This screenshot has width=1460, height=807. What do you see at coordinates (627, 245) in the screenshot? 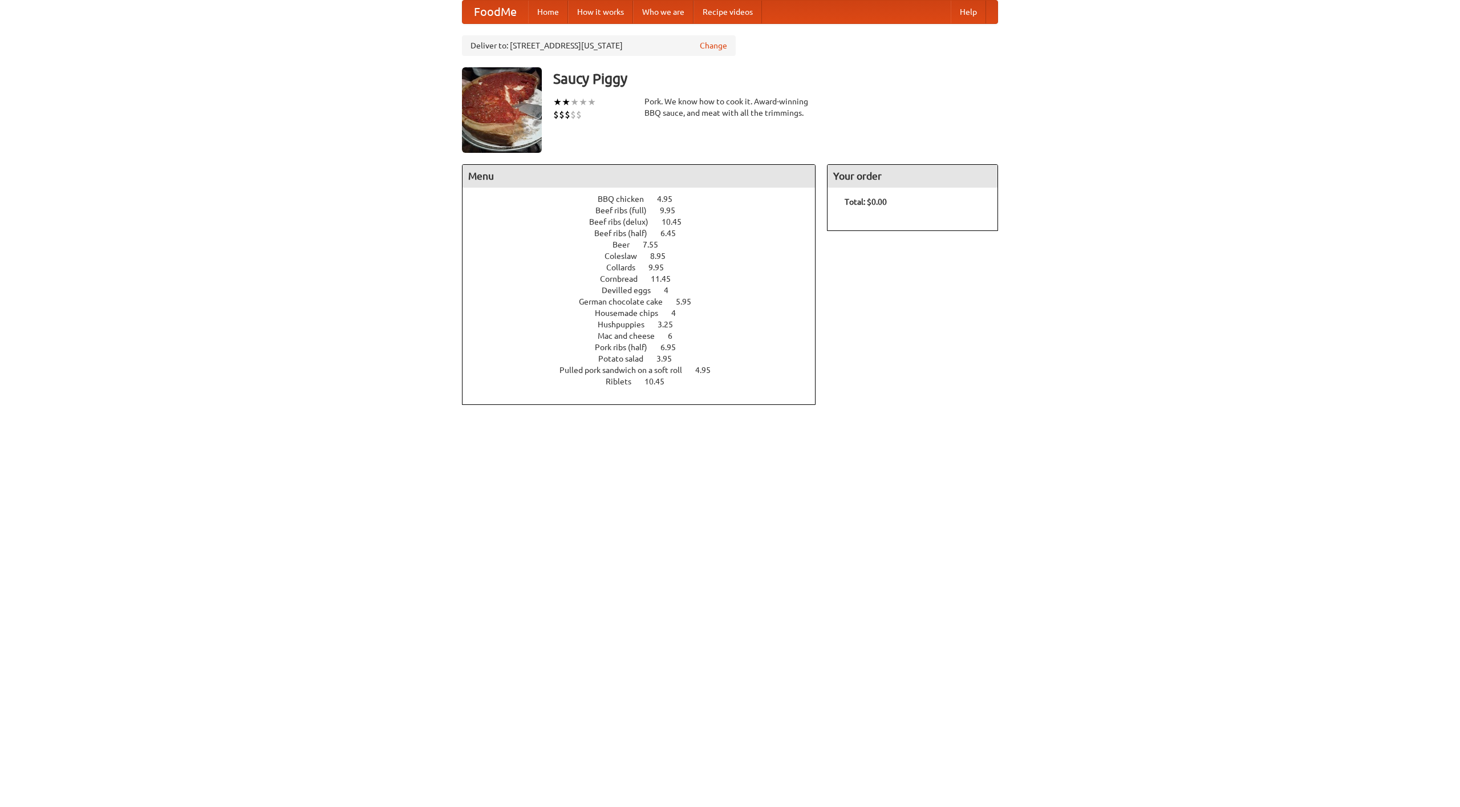
I see `span: Beer` at bounding box center [627, 245].